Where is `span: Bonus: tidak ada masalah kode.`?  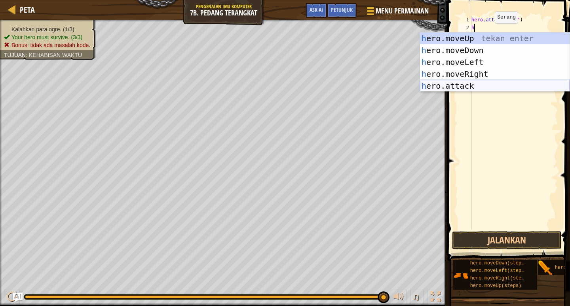 span: Bonus: tidak ada masalah kode. is located at coordinates (51, 45).